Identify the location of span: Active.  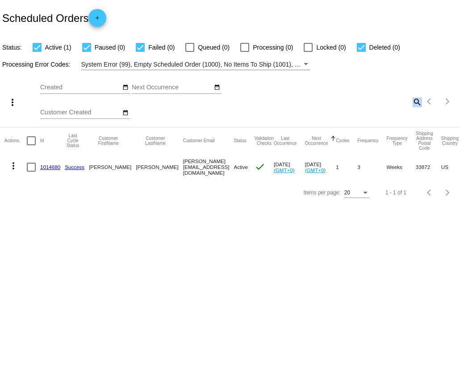
(241, 167).